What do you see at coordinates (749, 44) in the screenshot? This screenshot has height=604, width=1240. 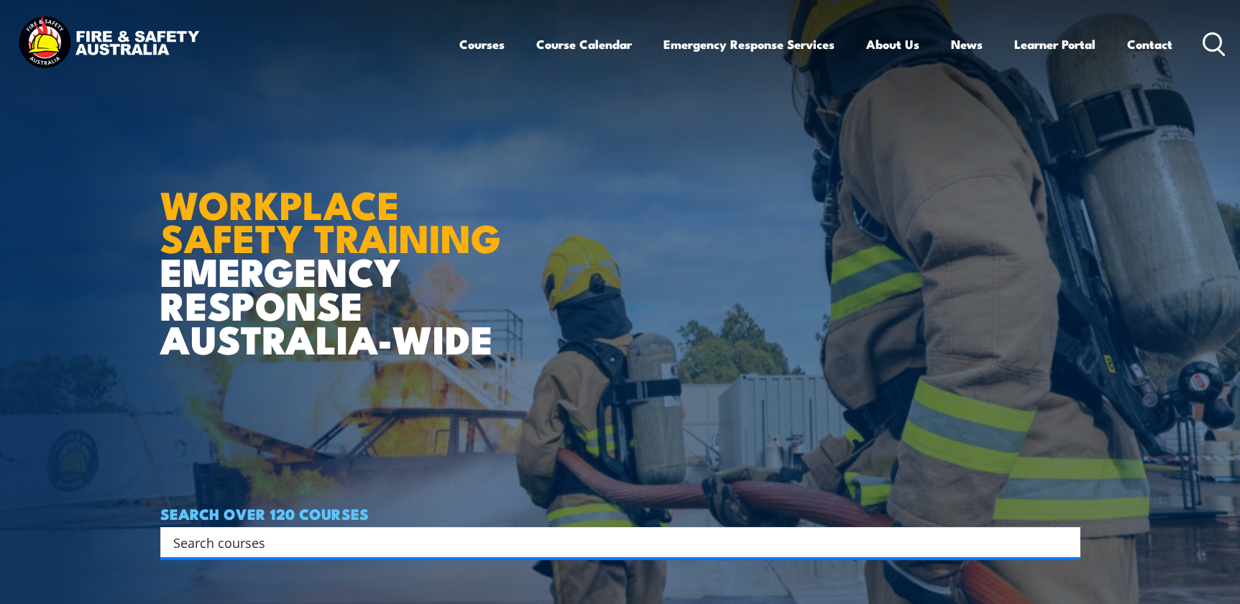 I see `a: Emergency Response Services` at bounding box center [749, 44].